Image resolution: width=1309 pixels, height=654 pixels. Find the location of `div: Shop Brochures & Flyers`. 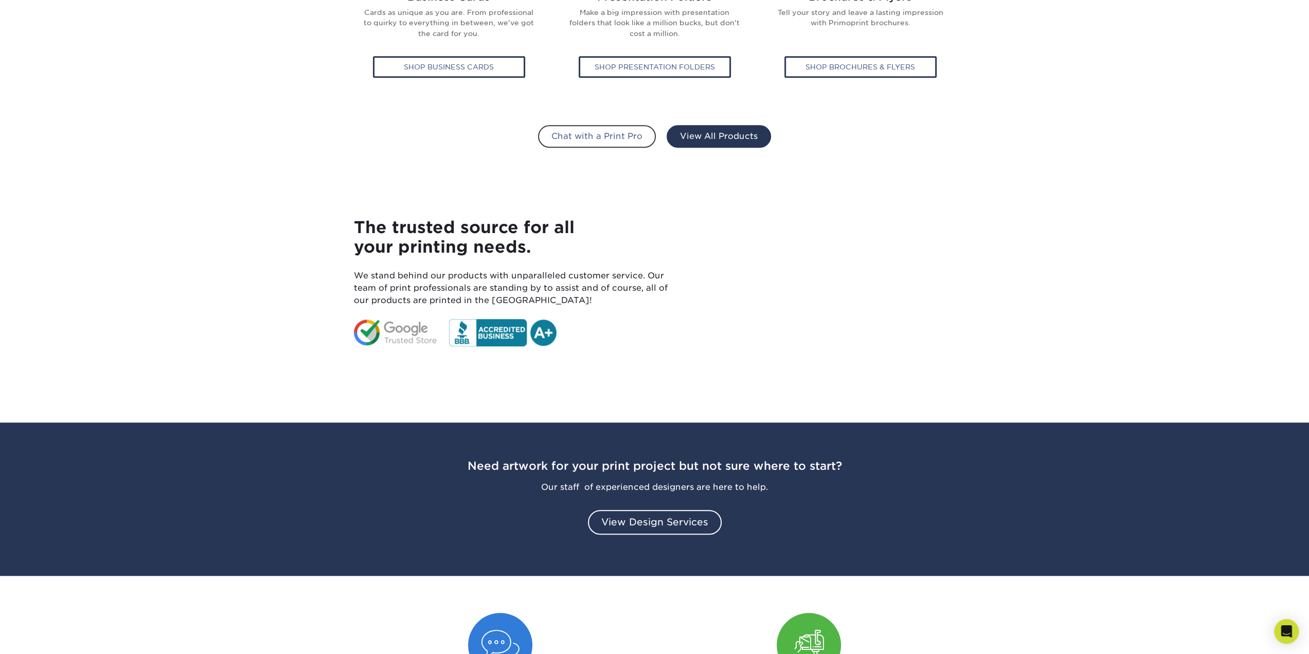

div: Shop Brochures & Flyers is located at coordinates (860, 67).